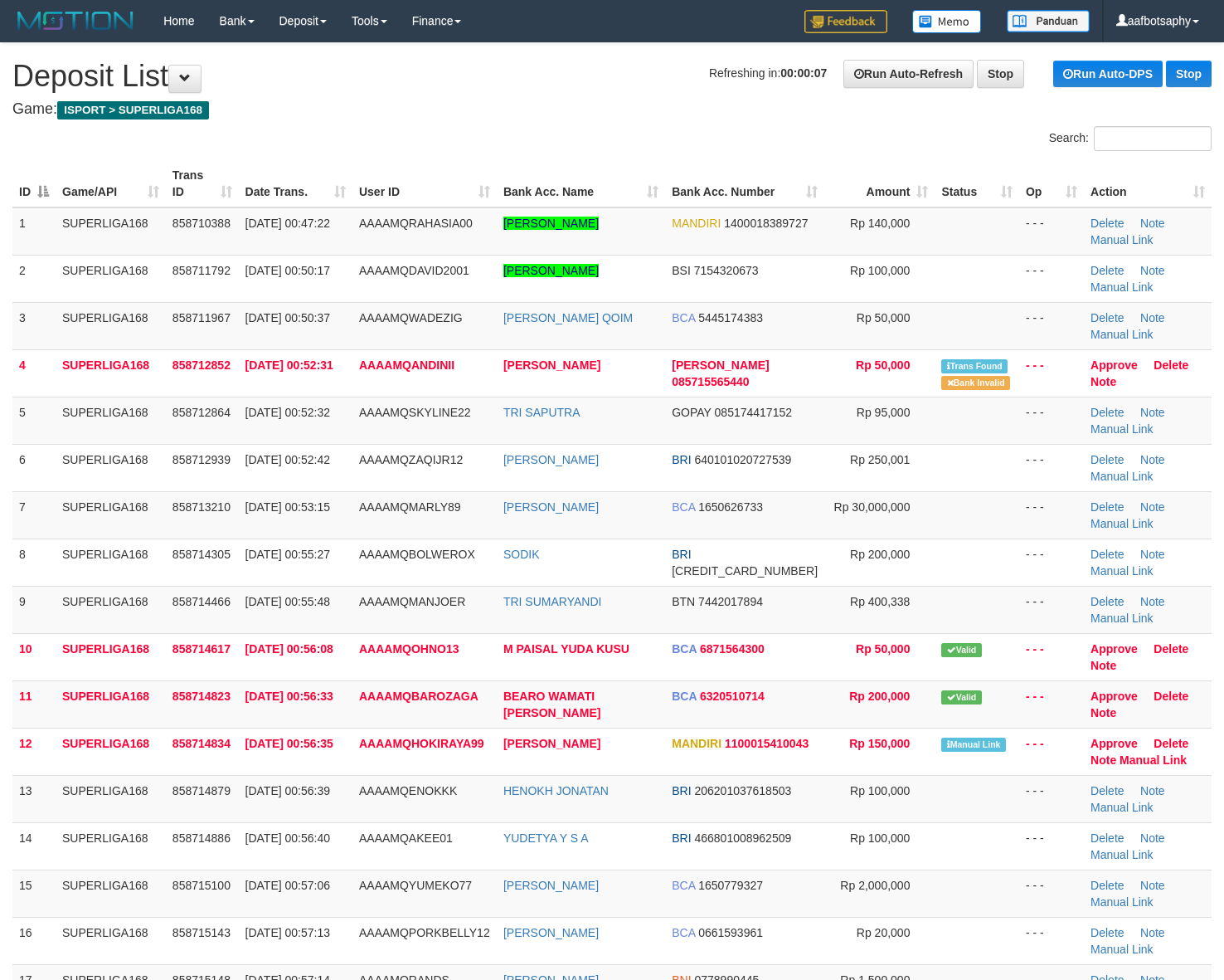  I want to click on td: 15, so click(34, 893).